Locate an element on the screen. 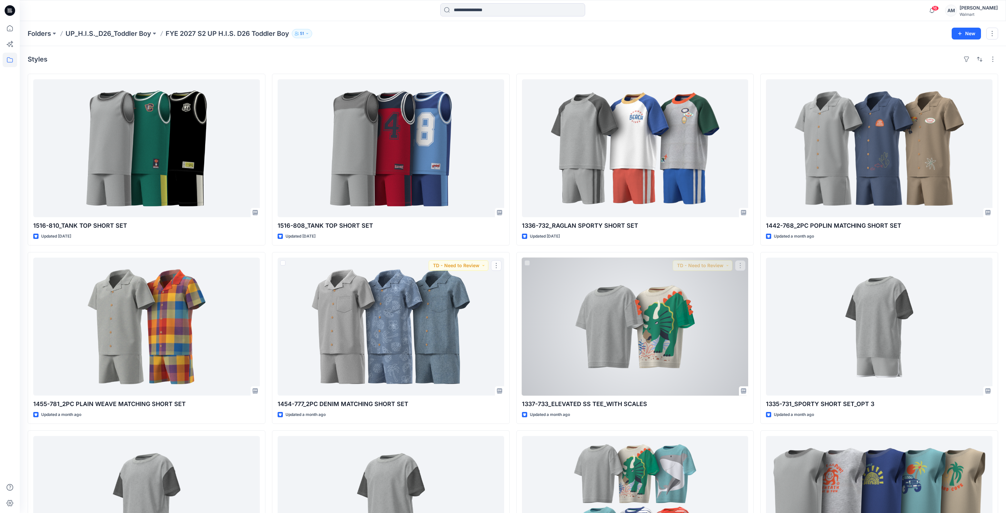 Image resolution: width=1006 pixels, height=513 pixels. p: 1454-777_2PC DENIM MATCHING SHORT SET is located at coordinates (391, 404).